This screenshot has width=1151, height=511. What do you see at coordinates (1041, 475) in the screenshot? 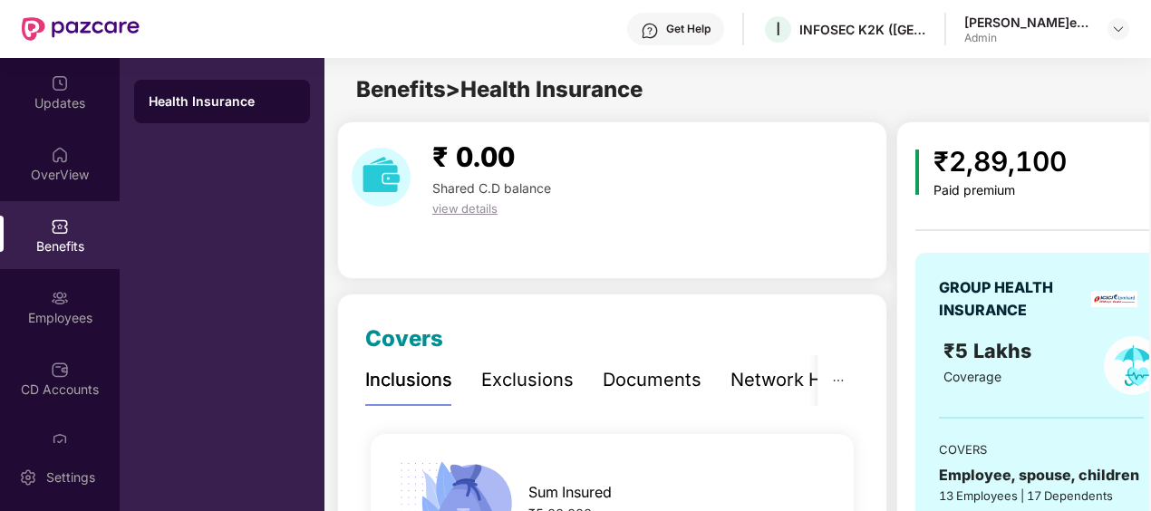
I see `div: Employee, spouse, children` at bounding box center [1041, 475].